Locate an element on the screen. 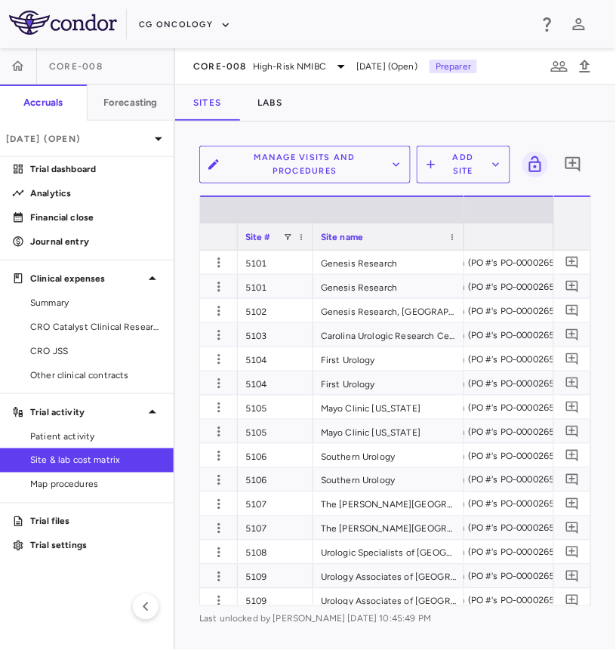  p: Journal entry is located at coordinates (96, 242).